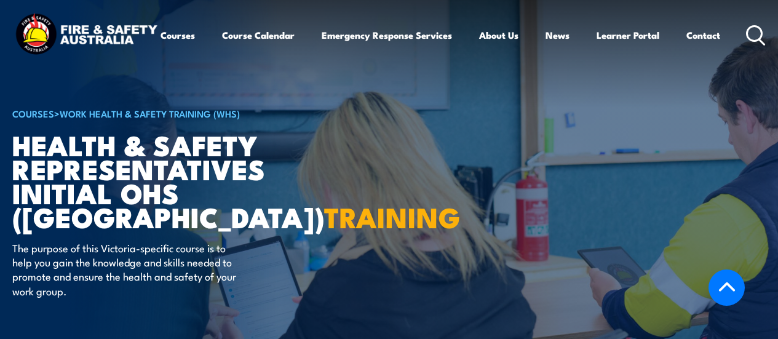 The width and height of the screenshot is (778, 339). What do you see at coordinates (499, 35) in the screenshot?
I see `a: About Us` at bounding box center [499, 35].